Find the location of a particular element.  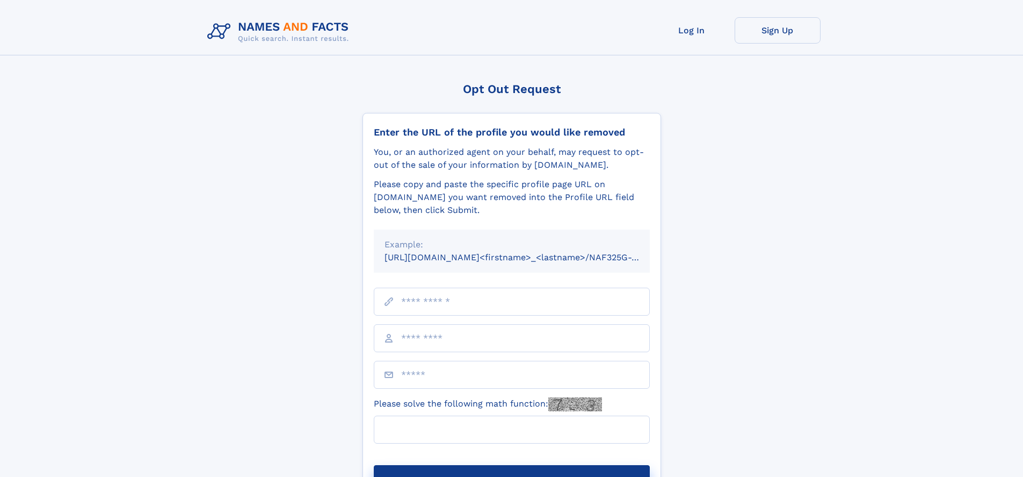

div: You, or an authorized agent on your behalf, may request to opt-out of the sale of your informatio... is located at coordinates (512, 158).